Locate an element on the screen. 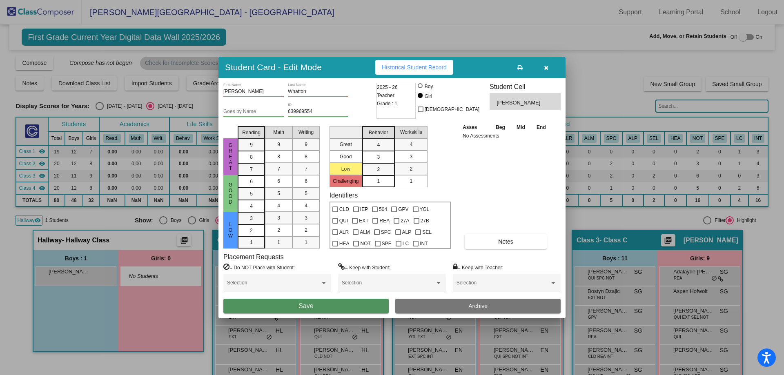 The image size is (784, 375). th: End is located at coordinates (541, 127).